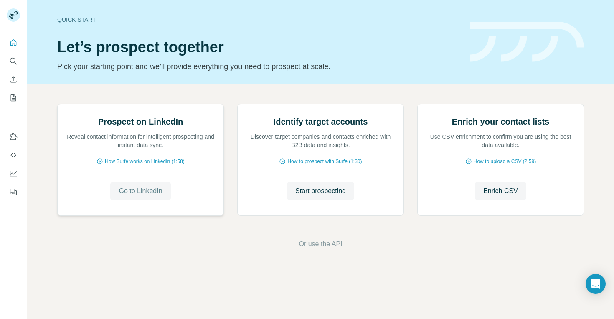 The height and width of the screenshot is (319, 614). Describe the element at coordinates (501, 122) in the screenshot. I see `h2: Enrich your contact lists` at that location.